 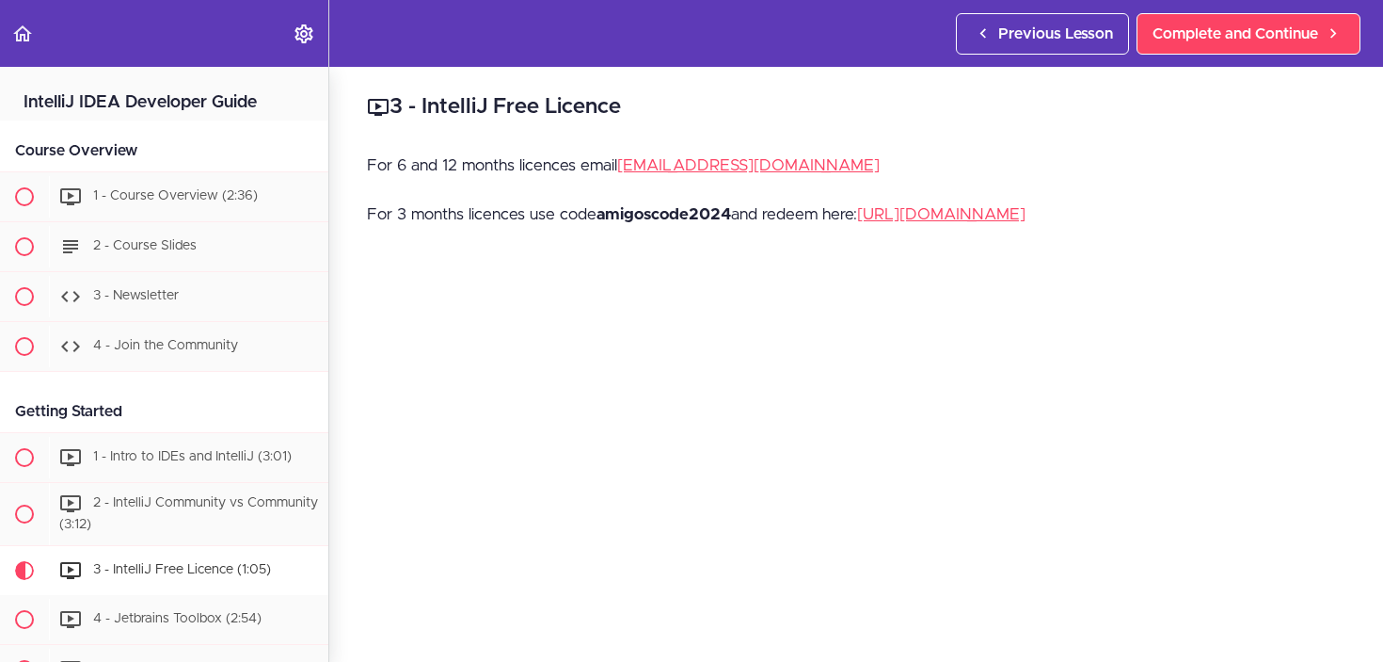 I want to click on span: 3 - IntelliJ Free Licence (1:05), so click(x=182, y=569).